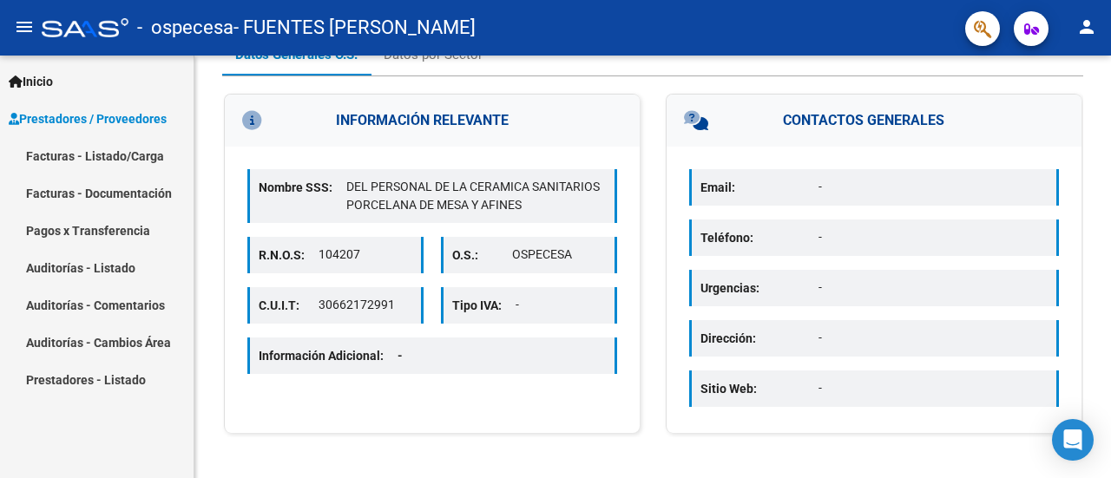 This screenshot has width=1111, height=478. Describe the element at coordinates (760, 238) in the screenshot. I see `p: Teléfono:` at that location.